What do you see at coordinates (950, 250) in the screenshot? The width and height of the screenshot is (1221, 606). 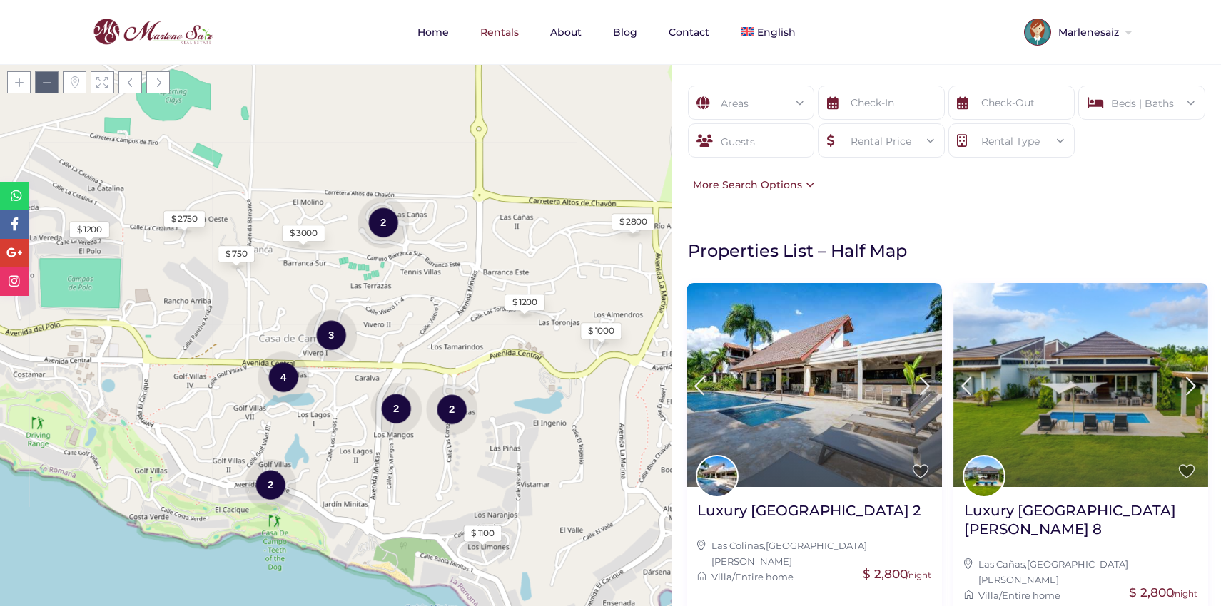 I see `h1: Properties List – Half Map` at bounding box center [950, 250].